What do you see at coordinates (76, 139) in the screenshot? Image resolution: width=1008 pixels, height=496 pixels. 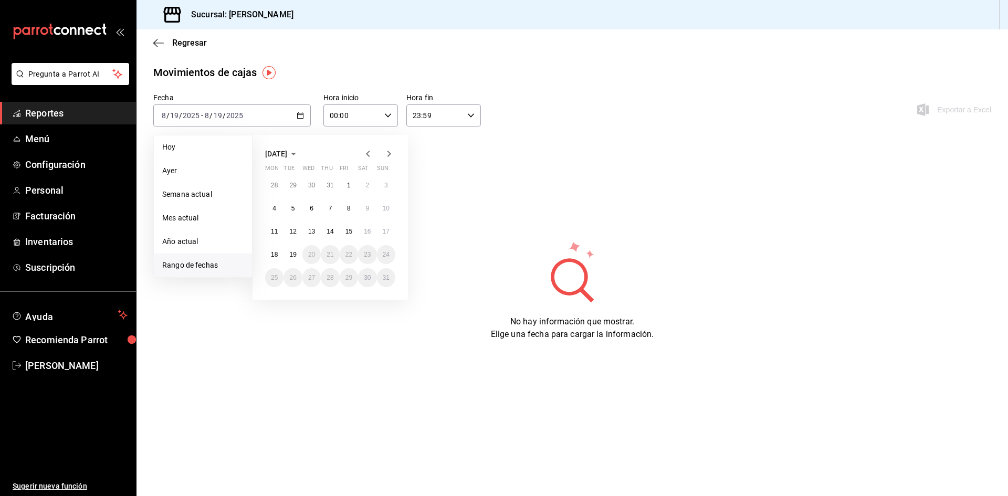 I see `span: Menú` at bounding box center [76, 139].